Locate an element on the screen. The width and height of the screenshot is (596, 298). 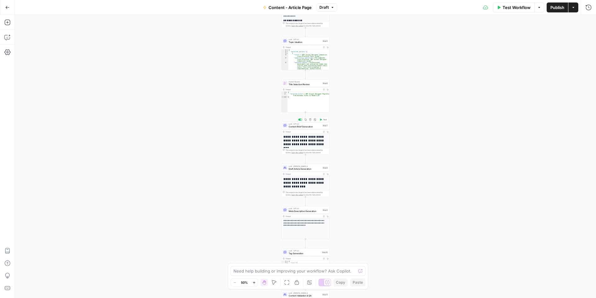
span: Test is located at coordinates (325, 119).